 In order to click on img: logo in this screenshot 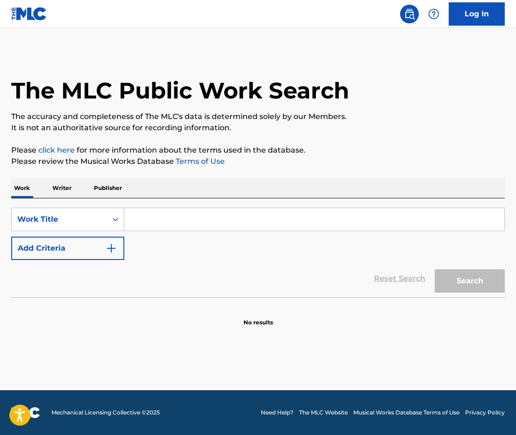, I will do `click(26, 413)`.